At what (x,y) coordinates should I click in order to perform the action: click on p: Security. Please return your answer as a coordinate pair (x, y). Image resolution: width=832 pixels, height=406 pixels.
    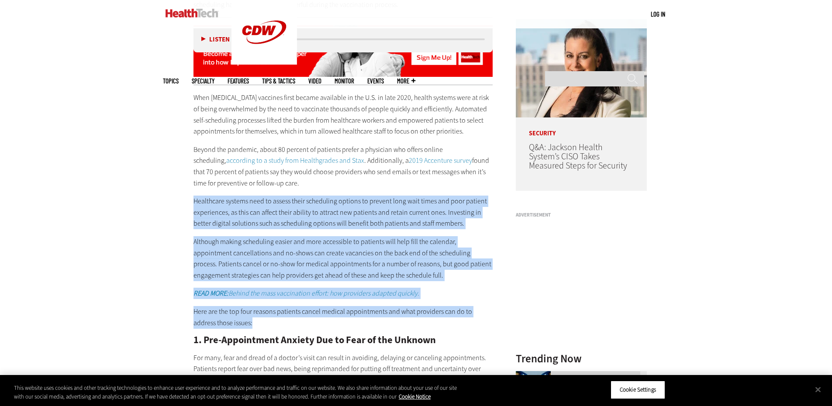
    Looking at the image, I should click on (581, 127).